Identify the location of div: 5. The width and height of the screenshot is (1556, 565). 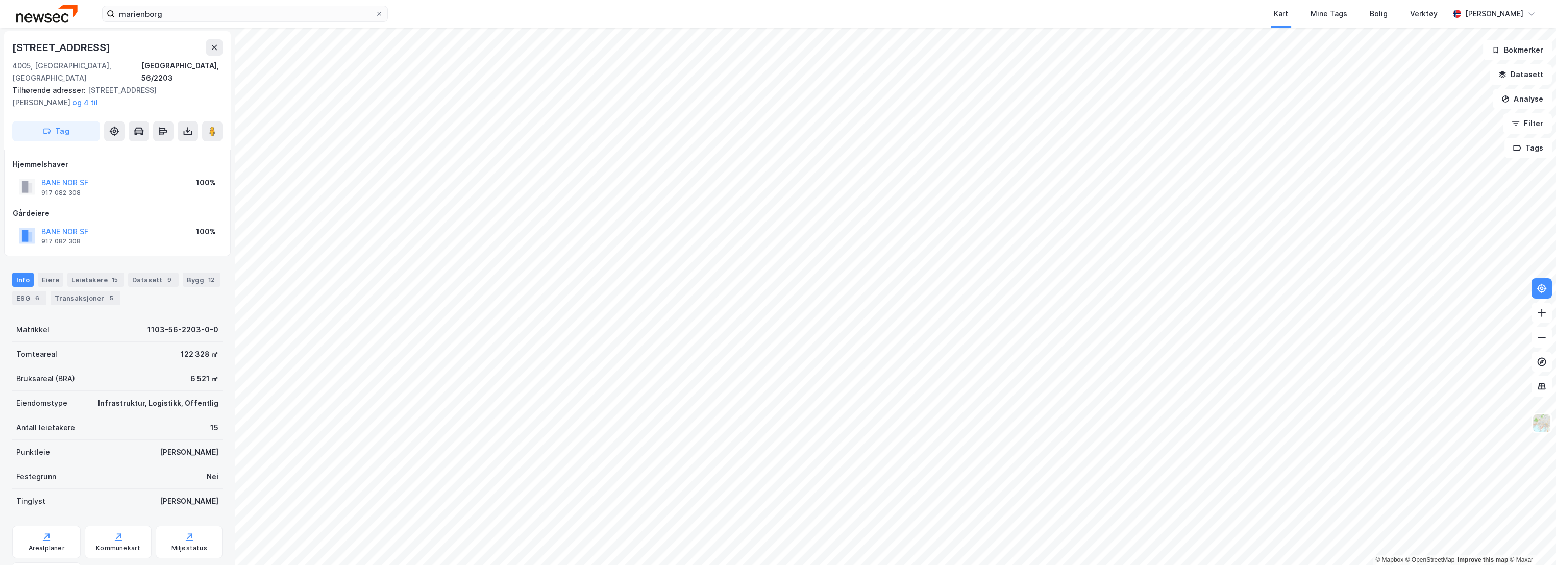
(111, 298).